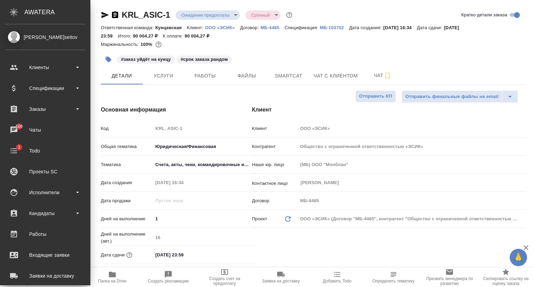  What do you see at coordinates (225, 281) in the screenshot?
I see `span: Создать счет на предоплату` at bounding box center [225, 281].